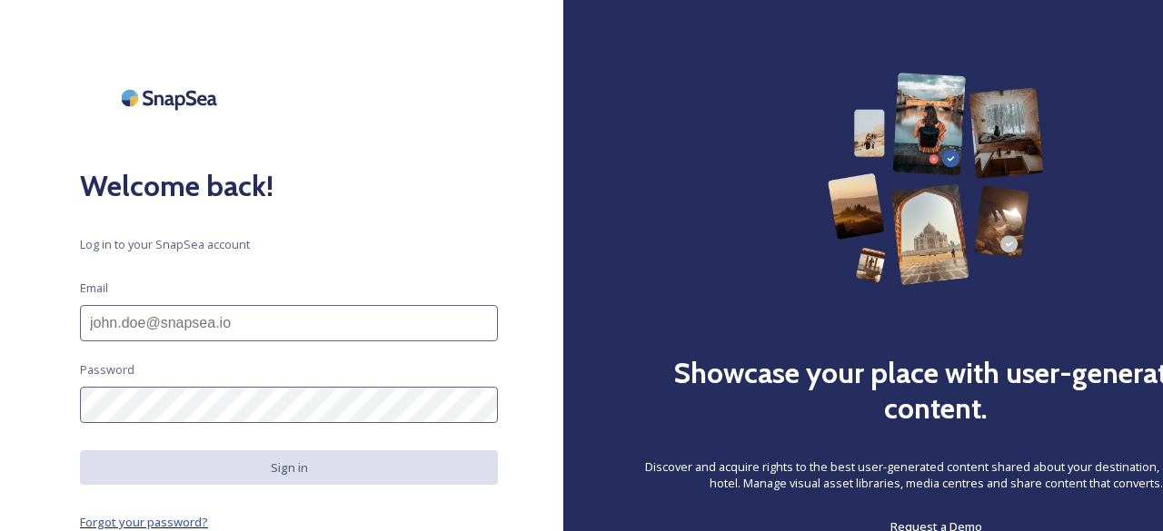  I want to click on img: 63b42ca75bacad526042e722_Group%20154-p-800.png, so click(936, 179).